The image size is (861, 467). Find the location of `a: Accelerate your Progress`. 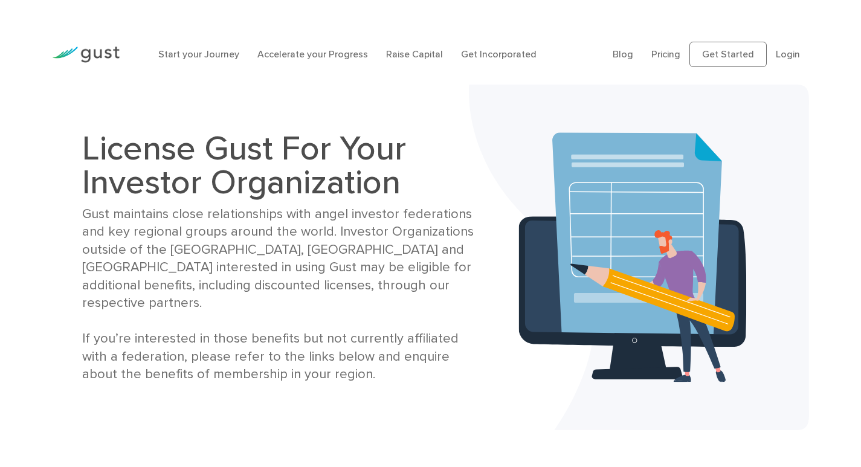

a: Accelerate your Progress is located at coordinates (312, 54).